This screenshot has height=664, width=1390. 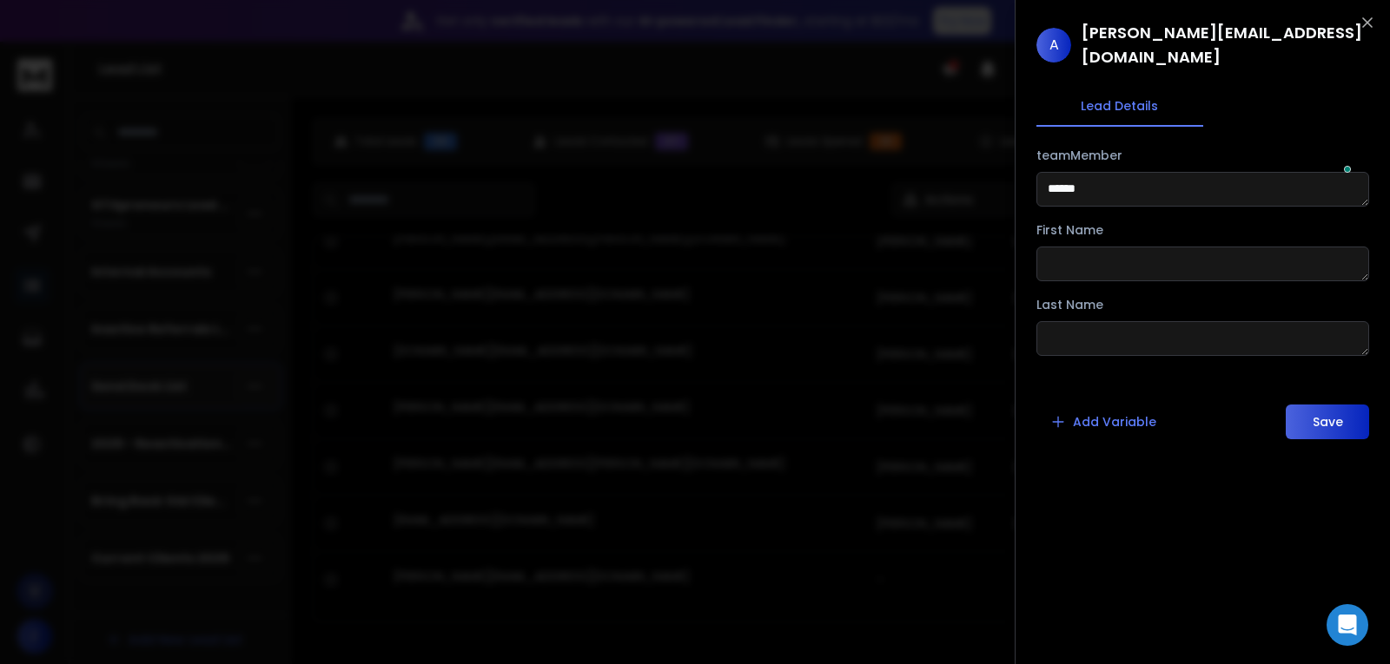 I want to click on label: Last Name, so click(x=1069, y=305).